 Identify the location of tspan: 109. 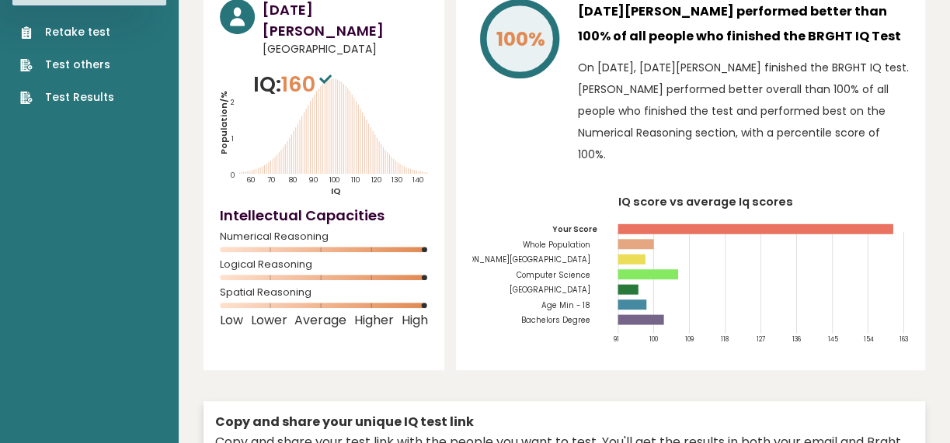
(689, 339).